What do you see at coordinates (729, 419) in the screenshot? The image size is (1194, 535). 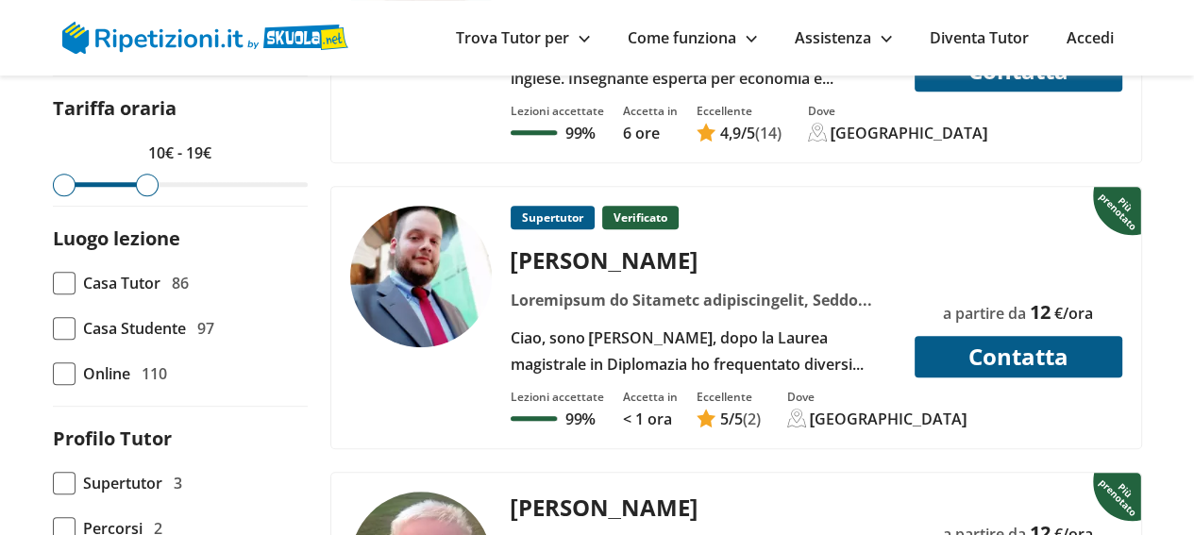 I see `a: 5/5(2)` at bounding box center [729, 419].